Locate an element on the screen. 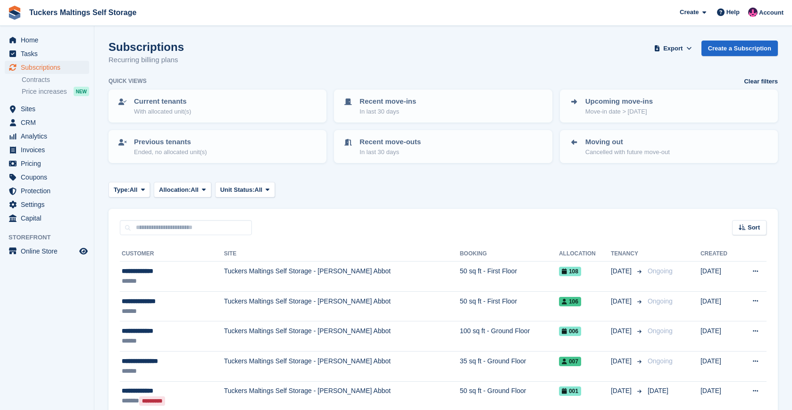 Image resolution: width=792 pixels, height=410 pixels. h6: Quick views is located at coordinates (127, 81).